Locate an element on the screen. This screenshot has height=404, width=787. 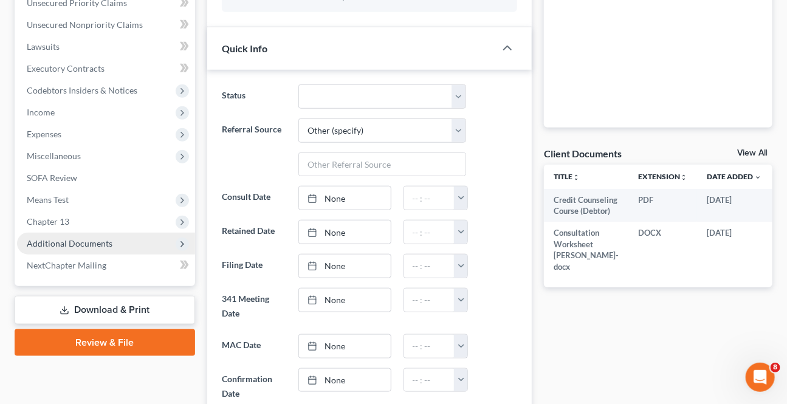
td: DOCX is located at coordinates (662, 250).